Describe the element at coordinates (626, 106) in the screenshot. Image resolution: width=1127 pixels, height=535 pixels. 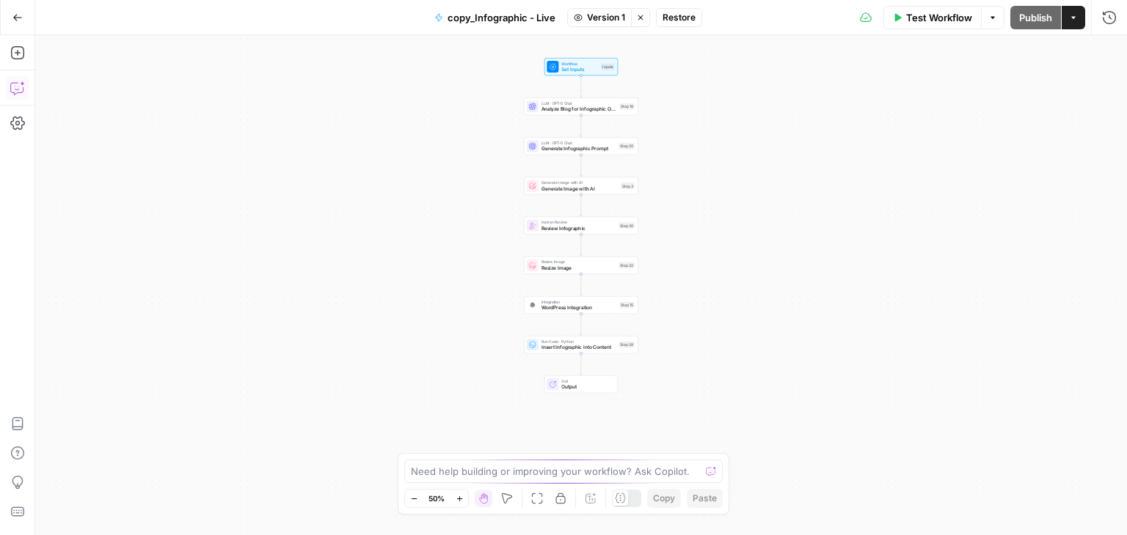
I see `div: Step 18` at that location.